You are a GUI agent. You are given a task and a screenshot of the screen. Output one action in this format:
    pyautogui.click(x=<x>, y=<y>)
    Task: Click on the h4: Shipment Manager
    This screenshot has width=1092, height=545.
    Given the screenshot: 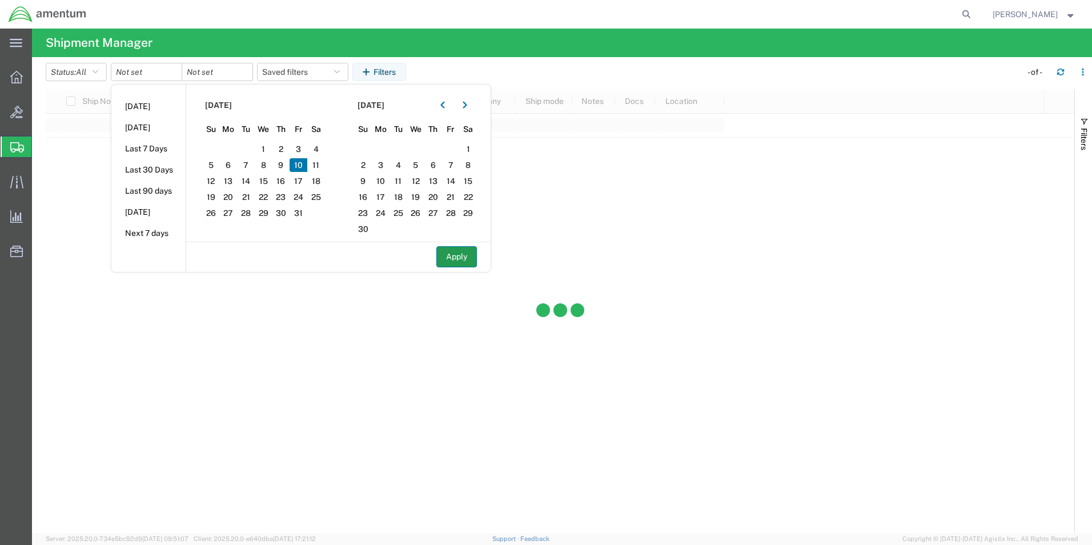 What is the action you would take?
    pyautogui.click(x=99, y=43)
    